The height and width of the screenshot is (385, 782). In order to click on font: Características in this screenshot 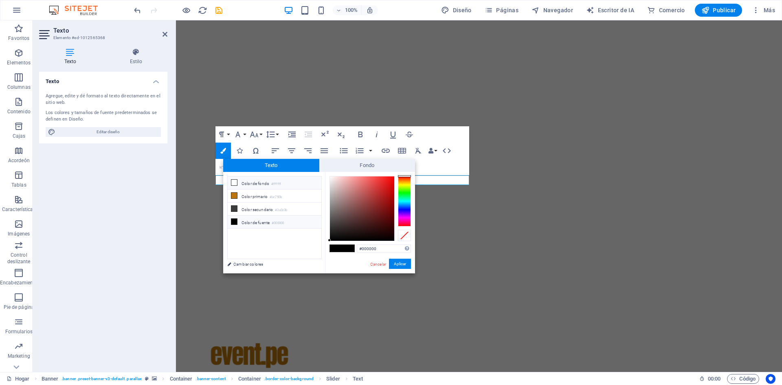, I will do `click(19, 209)`.